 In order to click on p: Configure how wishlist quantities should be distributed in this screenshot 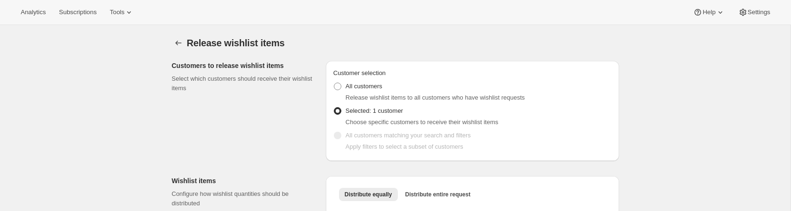, I will do `click(245, 198)`.